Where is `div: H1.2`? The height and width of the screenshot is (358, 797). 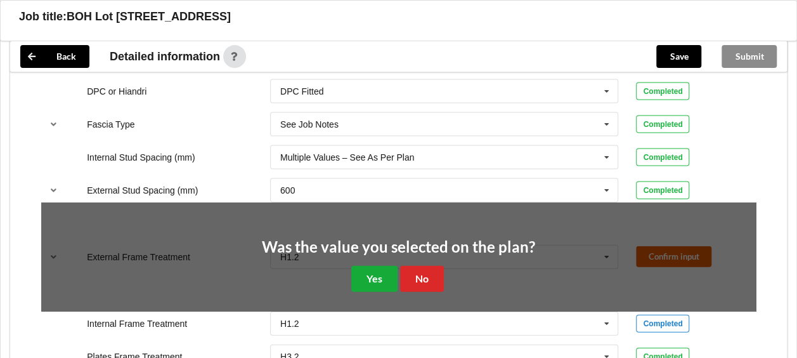
div: H1.2 is located at coordinates (290, 324).